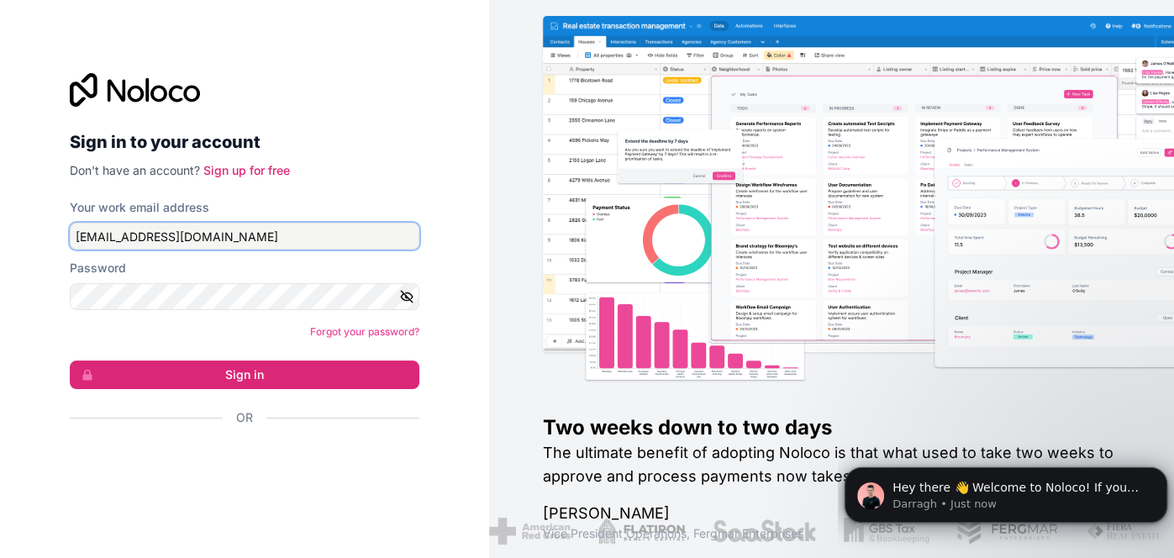  Describe the element at coordinates (140, 208) in the screenshot. I see `label: Your work email address` at that location.